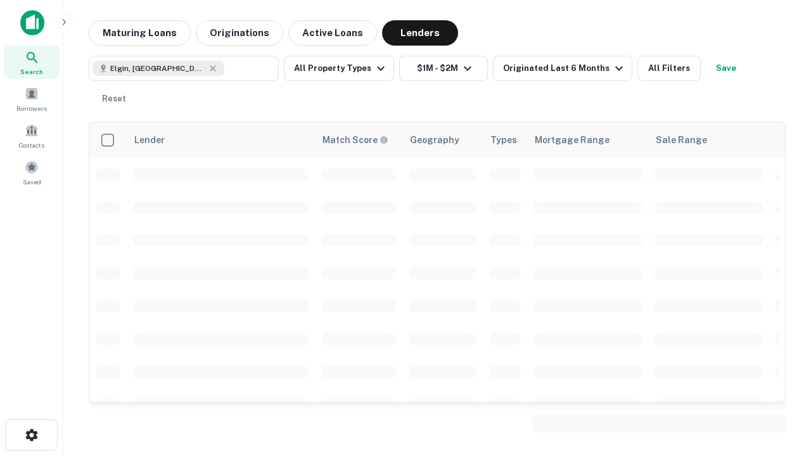  I want to click on span: Saved, so click(32, 182).